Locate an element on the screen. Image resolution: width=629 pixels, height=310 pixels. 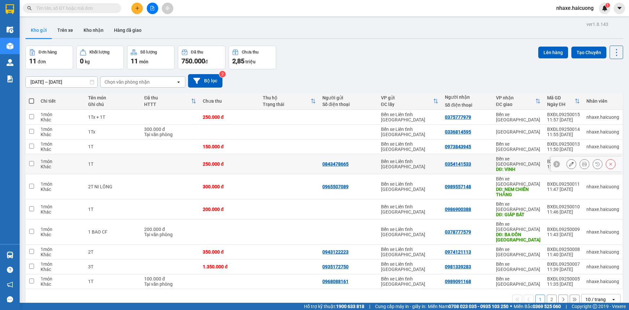
div: 0989557148 is located at coordinates (458, 186).